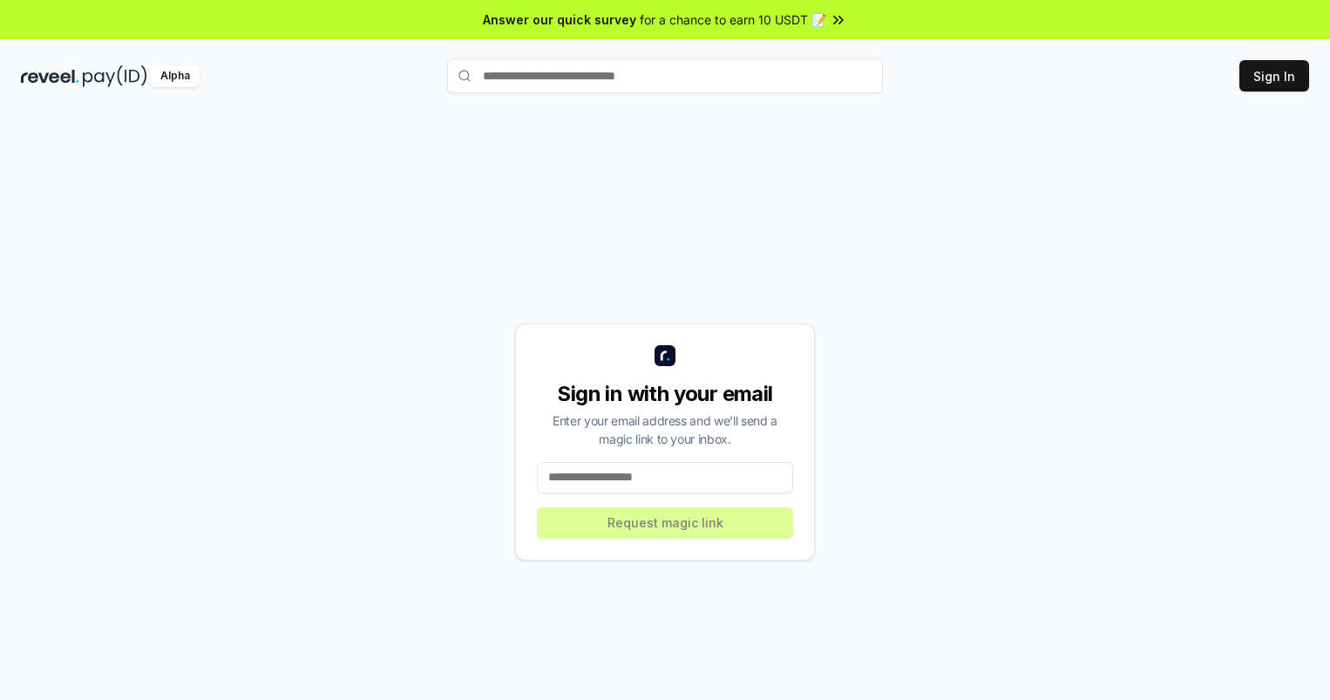 The image size is (1330, 700). I want to click on img: logo_small, so click(665, 356).